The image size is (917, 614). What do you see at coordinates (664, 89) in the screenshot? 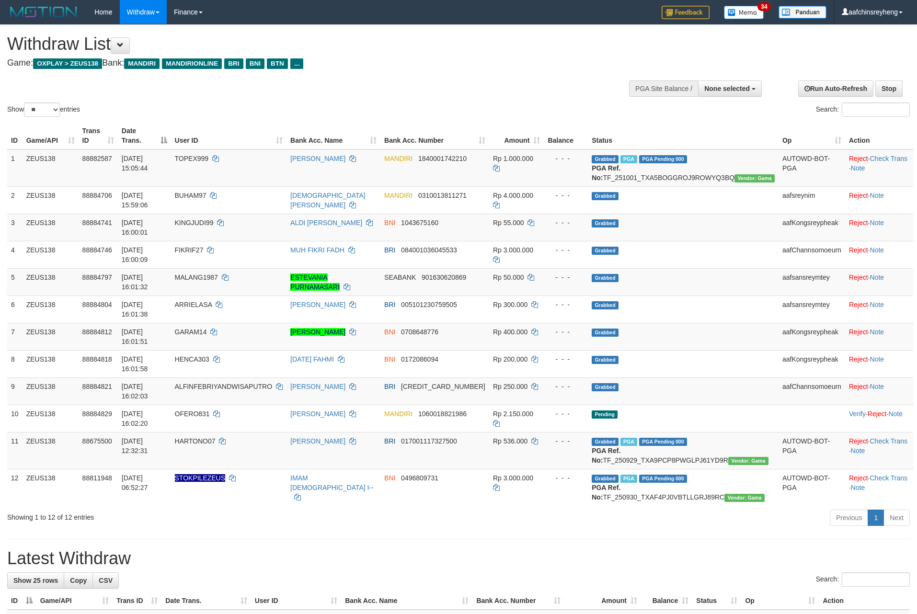
I see `div: PGA Site Balance /` at bounding box center [664, 89].